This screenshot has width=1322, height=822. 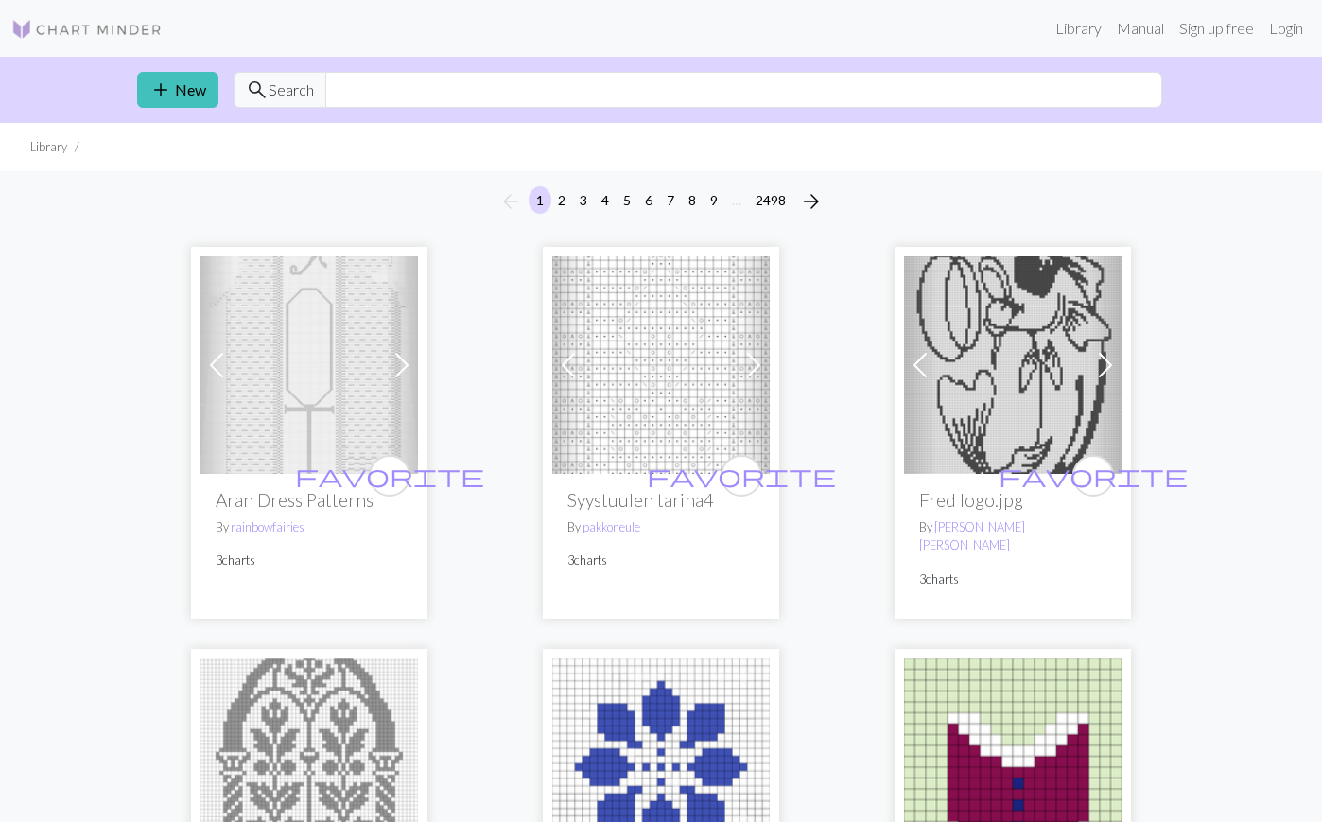 What do you see at coordinates (605, 200) in the screenshot?
I see `button: 4` at bounding box center [605, 200].